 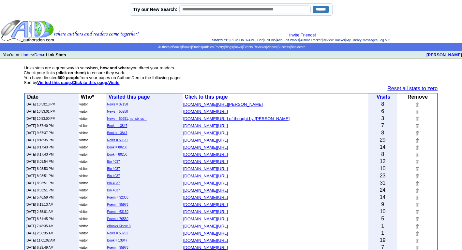 What do you see at coordinates (114, 82) in the screenshot?
I see `a: Visits` at bounding box center [114, 82].